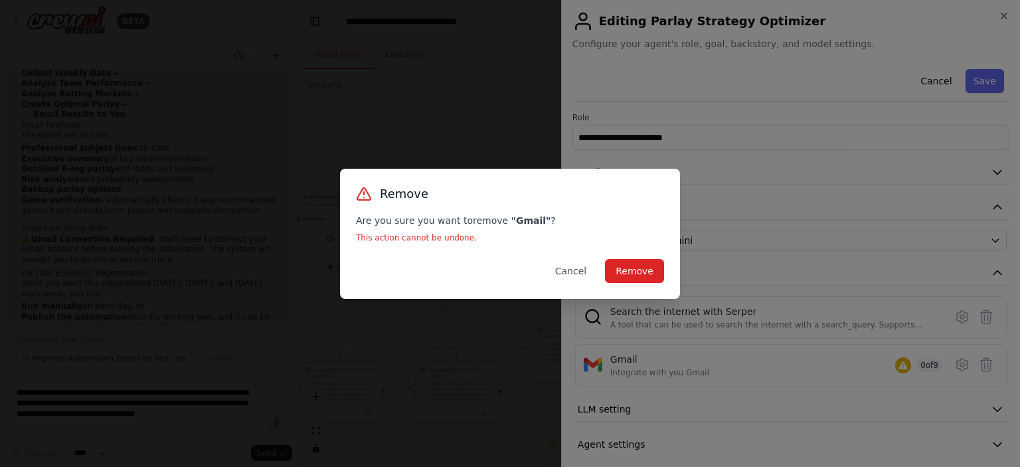 The width and height of the screenshot is (1020, 467). What do you see at coordinates (510, 221) in the screenshot?
I see `p: Are you sure you want to remove ?` at bounding box center [510, 221].